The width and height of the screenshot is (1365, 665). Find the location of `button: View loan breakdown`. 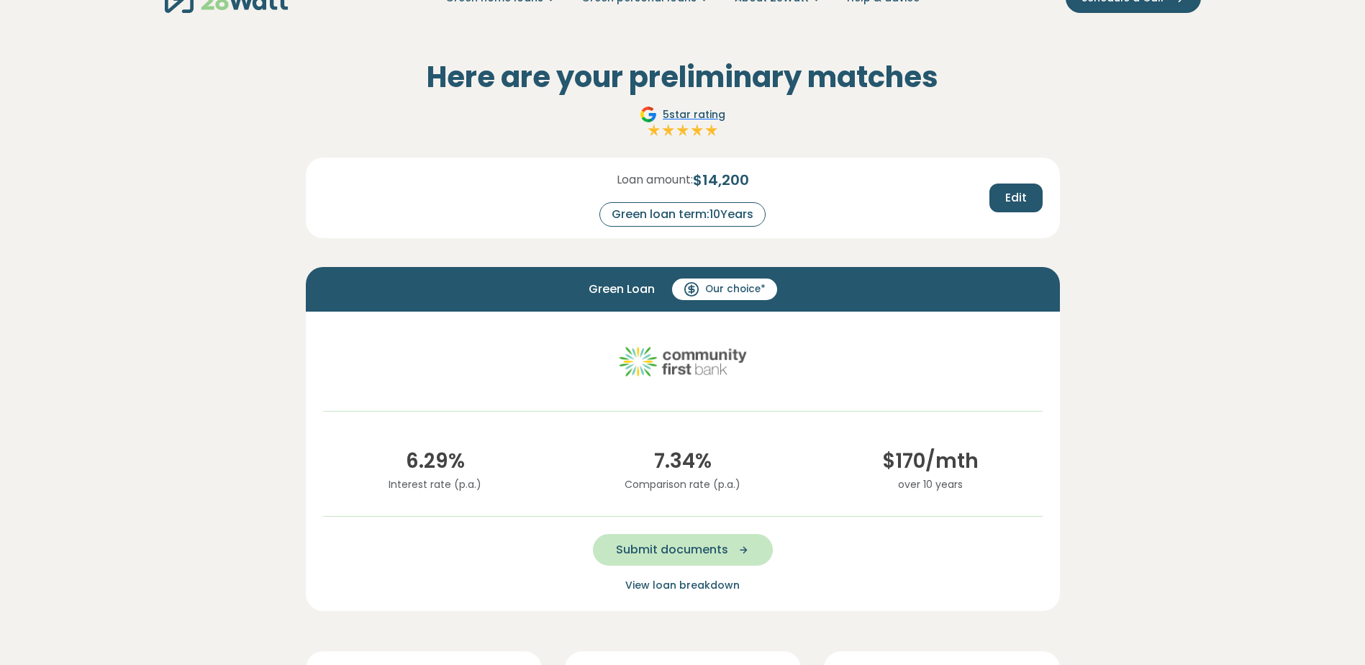

button: View loan breakdown is located at coordinates (682, 585).